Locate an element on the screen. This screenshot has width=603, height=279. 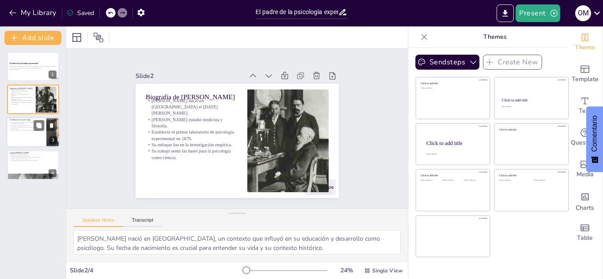
span: Template is located at coordinates (585, 79).